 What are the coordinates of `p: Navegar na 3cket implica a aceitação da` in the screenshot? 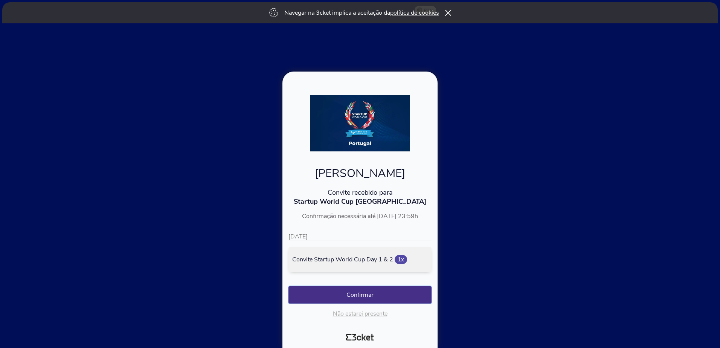 It's located at (361, 13).